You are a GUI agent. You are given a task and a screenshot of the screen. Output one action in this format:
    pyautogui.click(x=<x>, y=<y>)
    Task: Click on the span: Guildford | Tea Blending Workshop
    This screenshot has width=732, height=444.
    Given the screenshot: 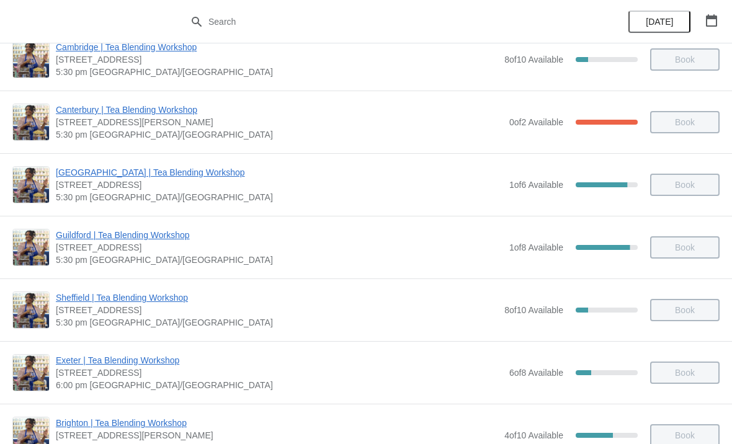 What is the action you would take?
    pyautogui.click(x=279, y=235)
    